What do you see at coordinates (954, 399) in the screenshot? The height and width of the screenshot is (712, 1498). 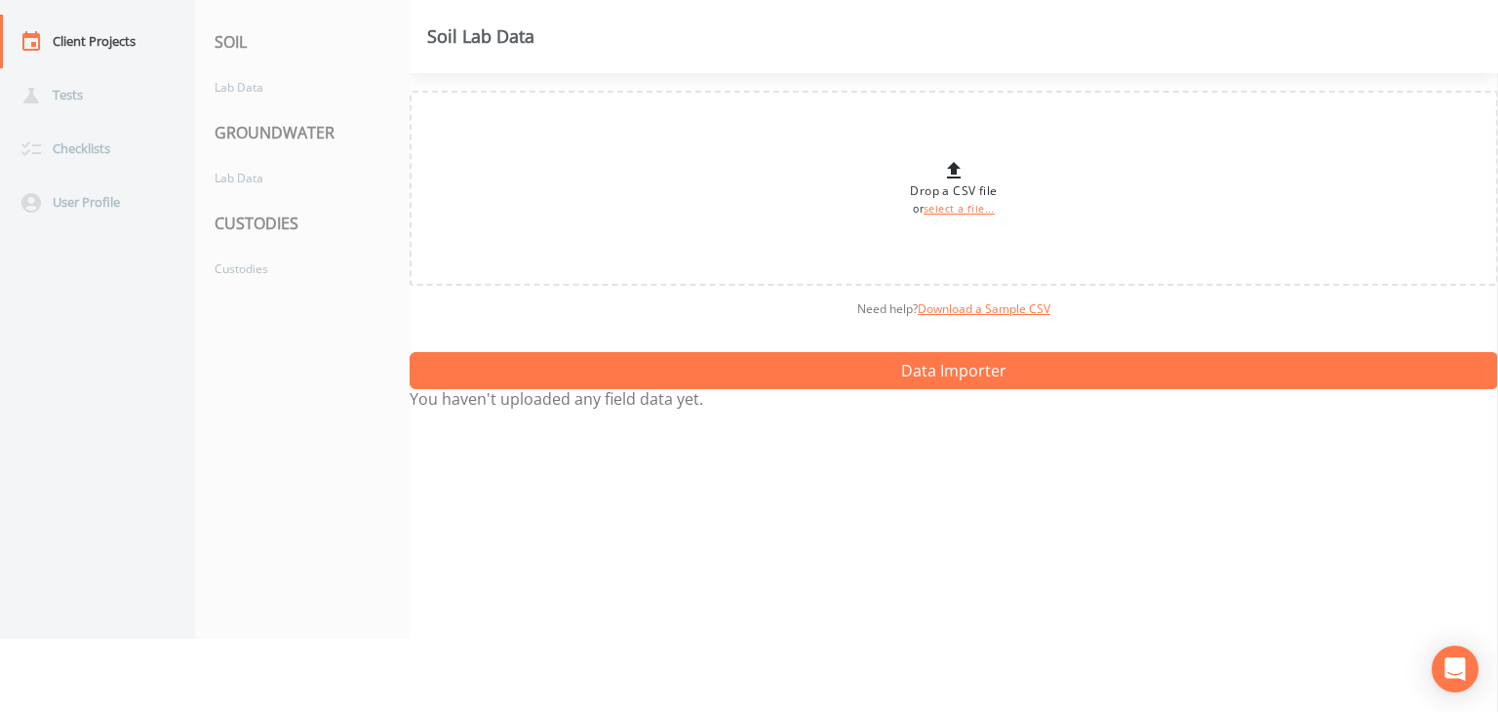 I see `p: You haven't uploaded any field data yet.` at bounding box center [954, 399].